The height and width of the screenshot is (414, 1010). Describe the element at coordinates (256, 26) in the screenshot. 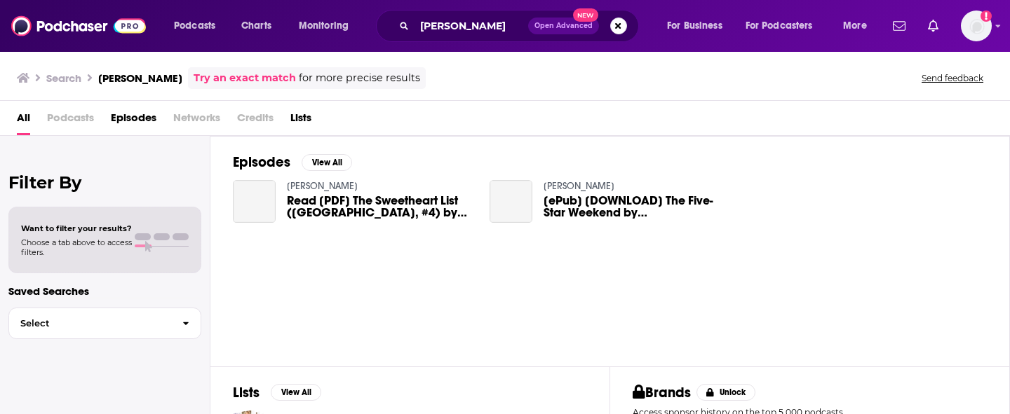

I see `span: Charts` at that location.